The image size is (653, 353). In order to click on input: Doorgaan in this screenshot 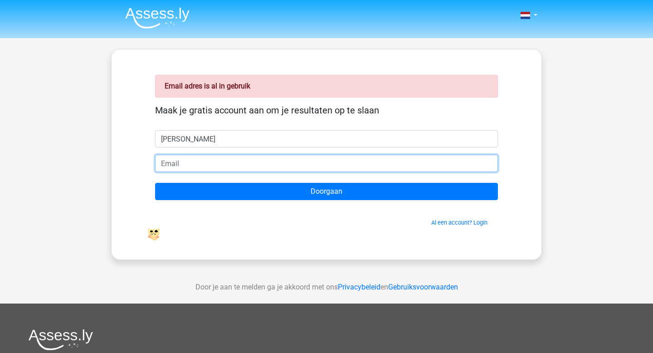, I will do `click(326, 191)`.